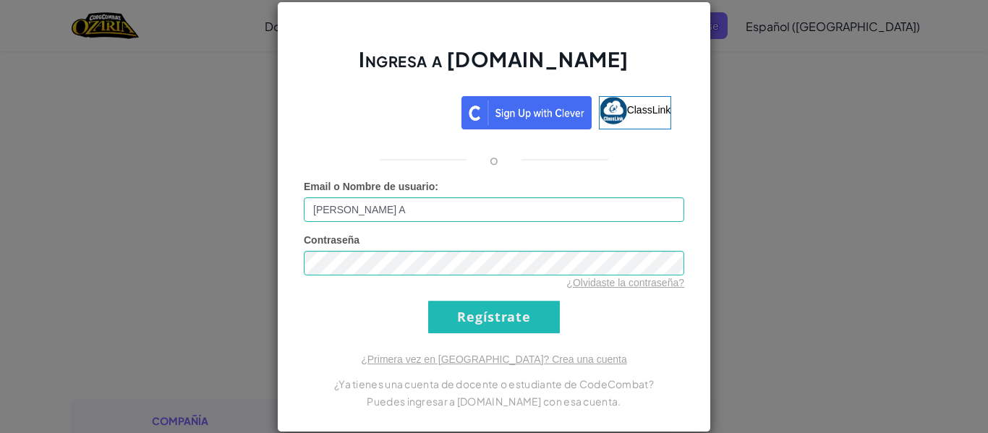 This screenshot has height=433, width=988. I want to click on a: ¿Olvidaste la contraseña?, so click(625, 283).